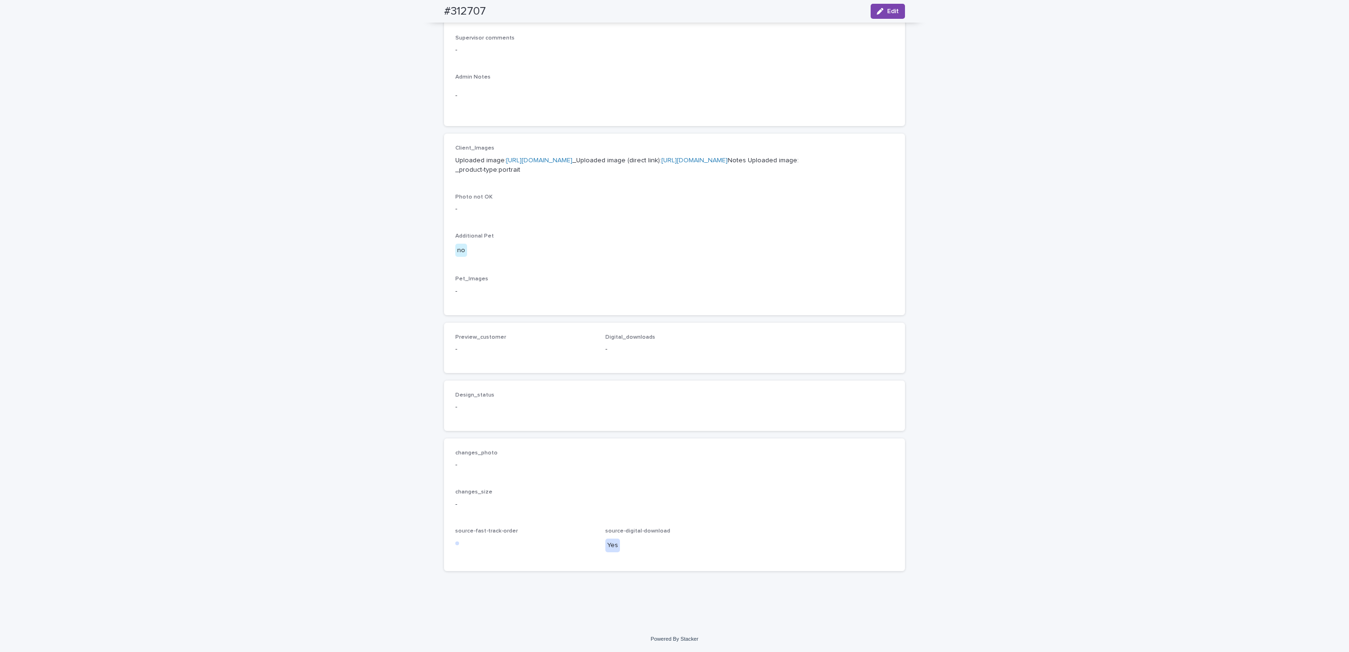 Image resolution: width=1349 pixels, height=652 pixels. What do you see at coordinates (461, 250) in the screenshot?
I see `div: no` at bounding box center [461, 250].